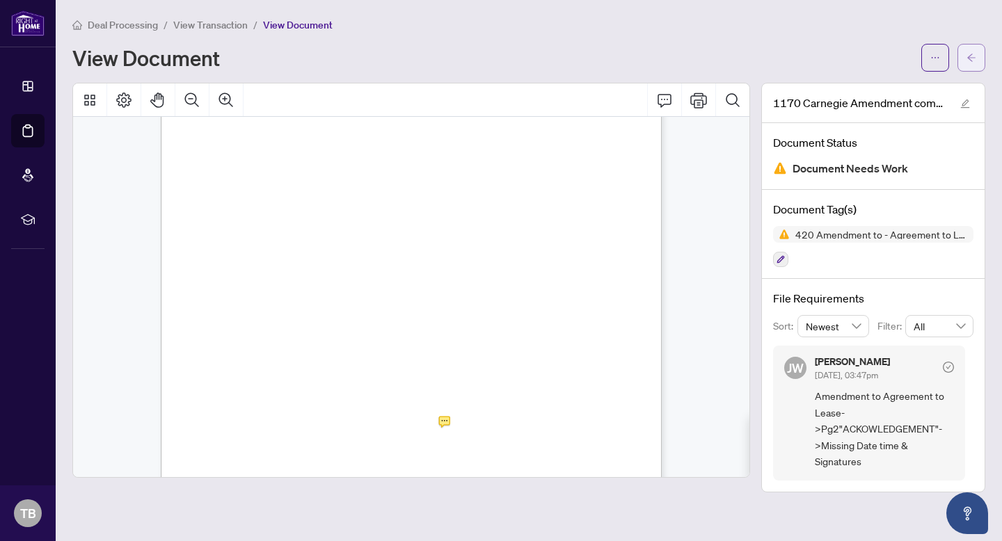  What do you see at coordinates (834, 326) in the screenshot?
I see `span: Newest` at bounding box center [834, 326].